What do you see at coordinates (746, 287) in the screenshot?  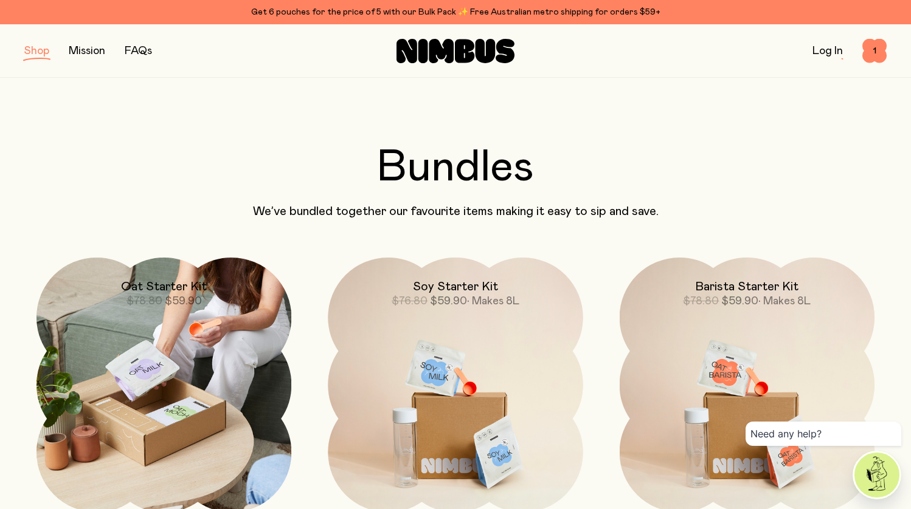 I see `h2: Barista Starter Kit` at bounding box center [746, 287].